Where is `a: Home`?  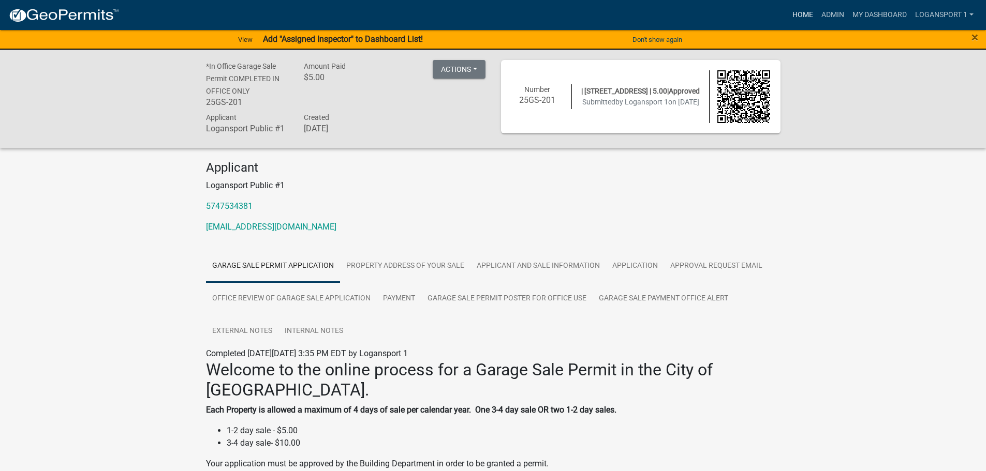
a: Home is located at coordinates (802, 15).